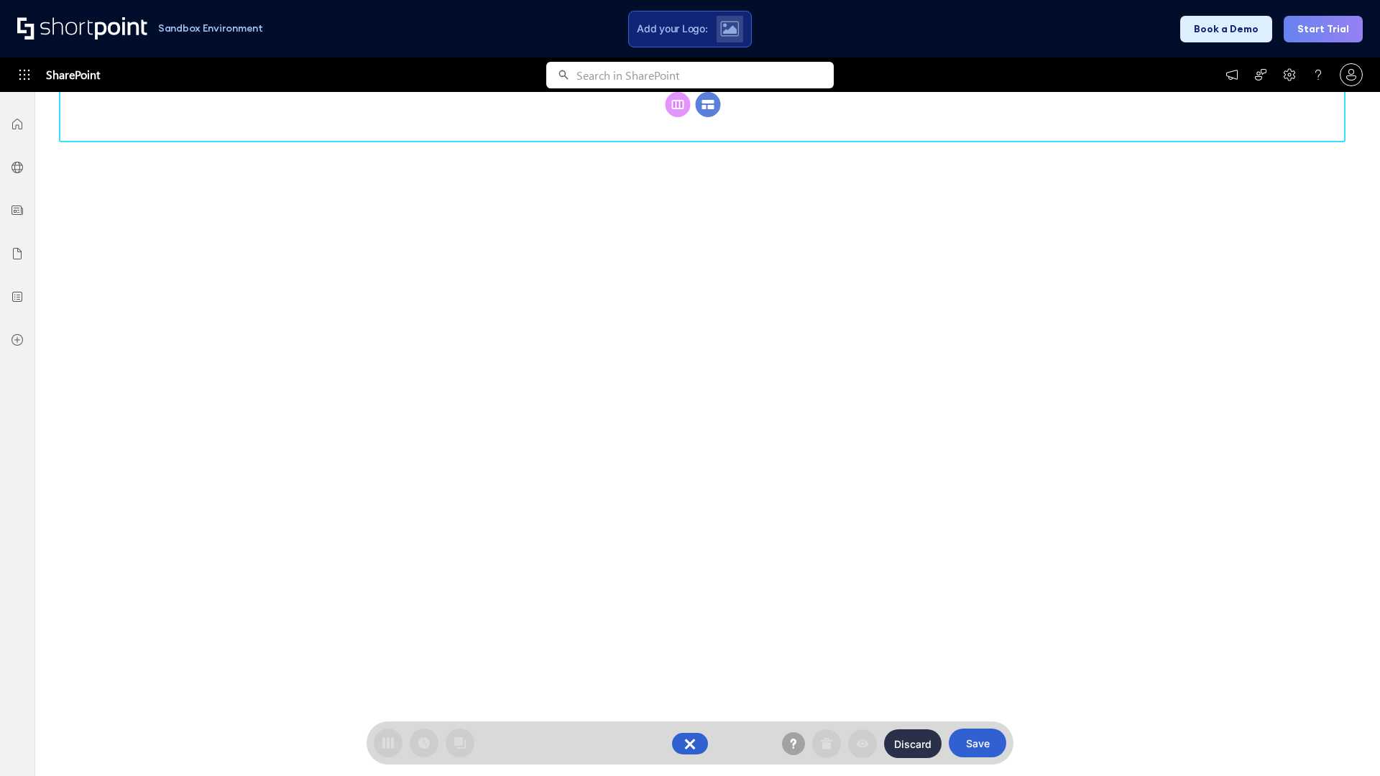 The image size is (1380, 776). What do you see at coordinates (73, 75) in the screenshot?
I see `span: SharePoint` at bounding box center [73, 75].